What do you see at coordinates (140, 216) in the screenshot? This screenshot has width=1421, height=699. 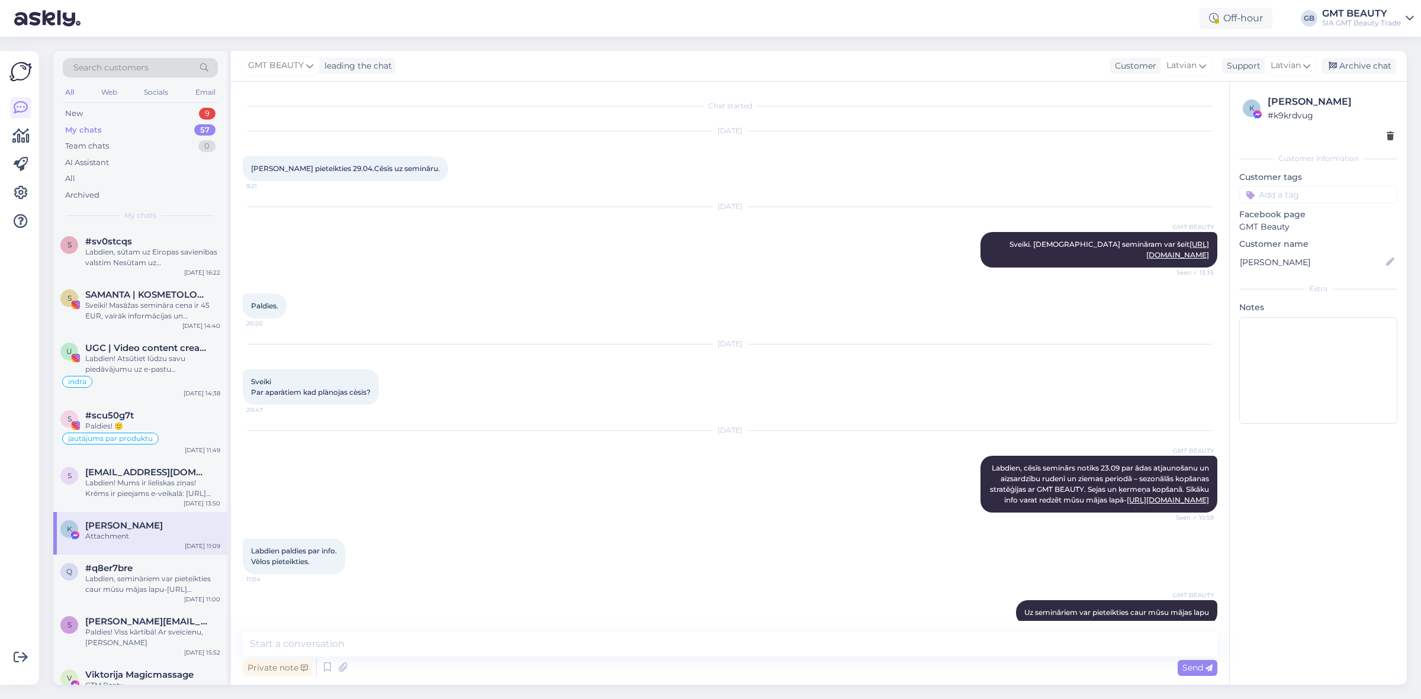 I see `span: My chats` at bounding box center [140, 216].